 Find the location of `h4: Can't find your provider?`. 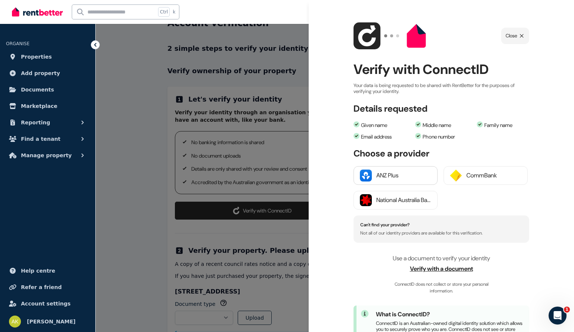

h4: Can't find your provider? is located at coordinates (441, 225).